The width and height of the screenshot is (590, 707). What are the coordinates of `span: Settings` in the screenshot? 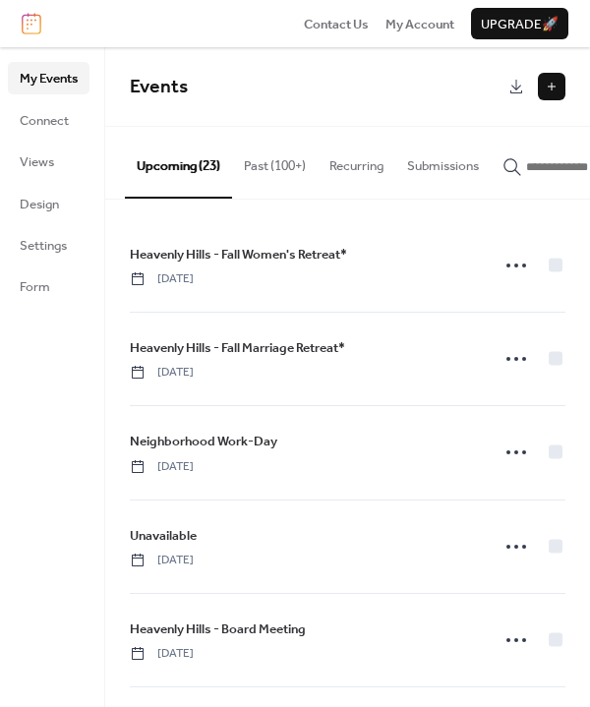 It's located at (43, 246).